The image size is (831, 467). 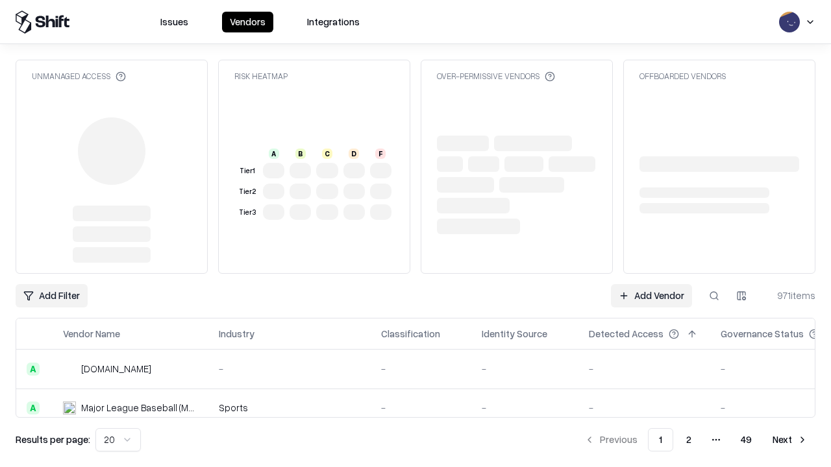 I want to click on div: Offboarded Vendors, so click(x=682, y=76).